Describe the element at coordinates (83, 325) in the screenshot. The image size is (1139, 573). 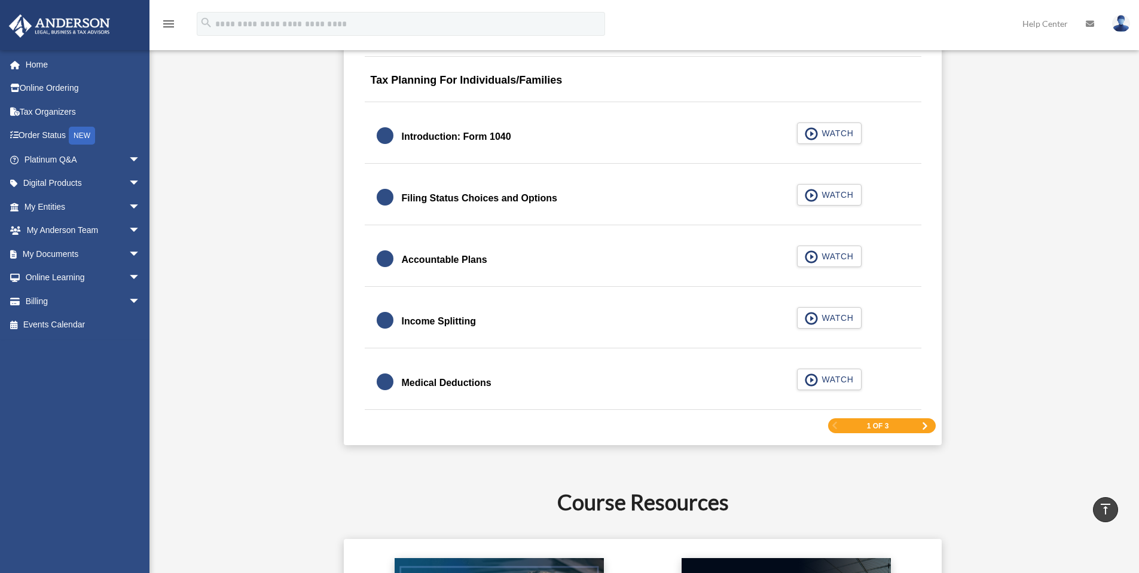
I see `a: Events Calendar` at that location.